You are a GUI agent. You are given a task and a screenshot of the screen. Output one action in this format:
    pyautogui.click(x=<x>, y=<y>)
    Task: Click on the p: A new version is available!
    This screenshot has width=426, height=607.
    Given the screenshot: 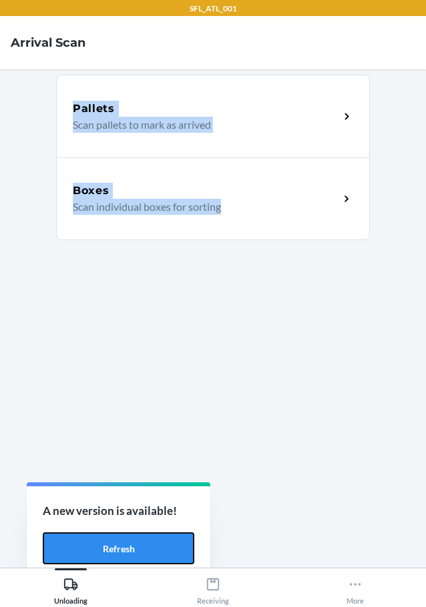 What is the action you would take?
    pyautogui.click(x=118, y=511)
    